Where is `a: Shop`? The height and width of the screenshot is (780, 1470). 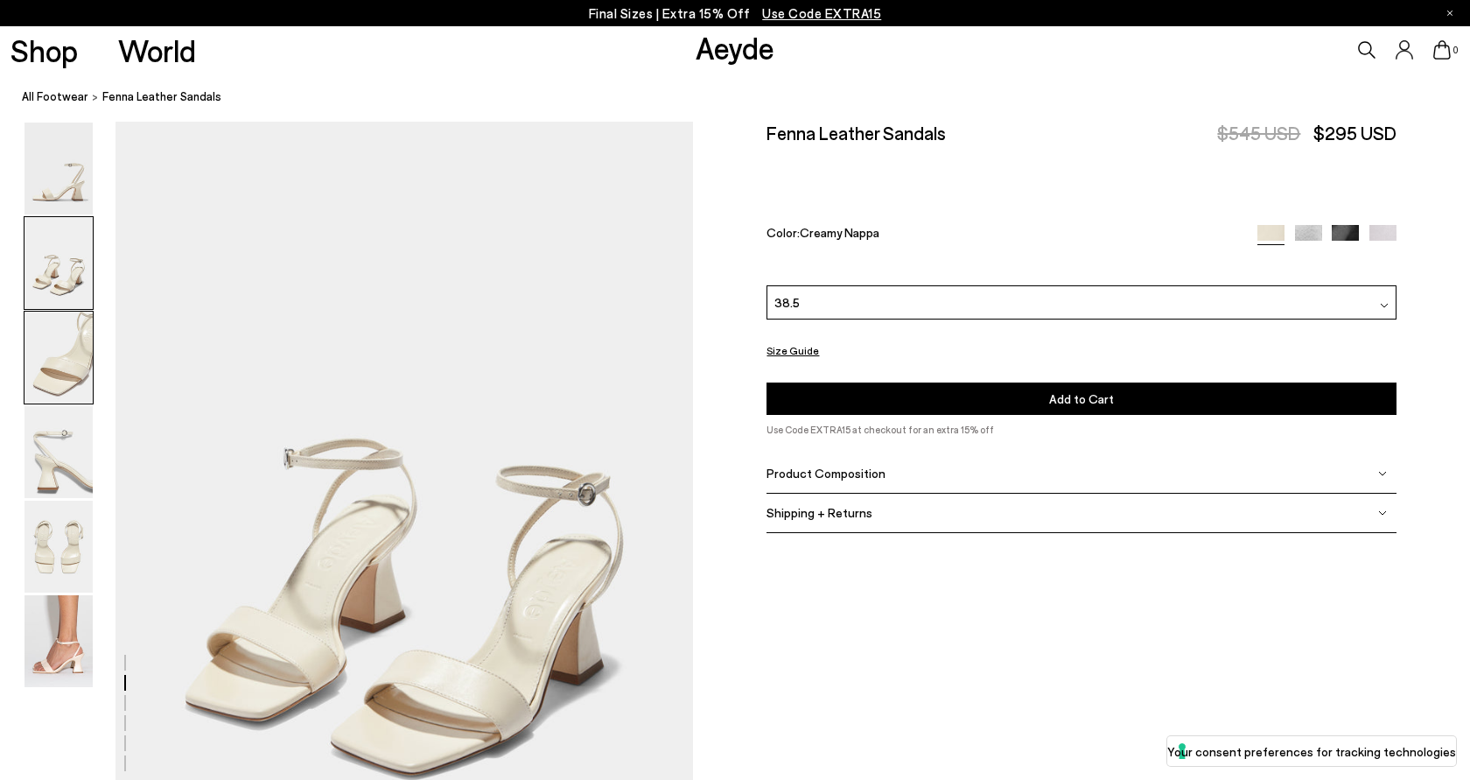 a: Shop is located at coordinates (44, 50).